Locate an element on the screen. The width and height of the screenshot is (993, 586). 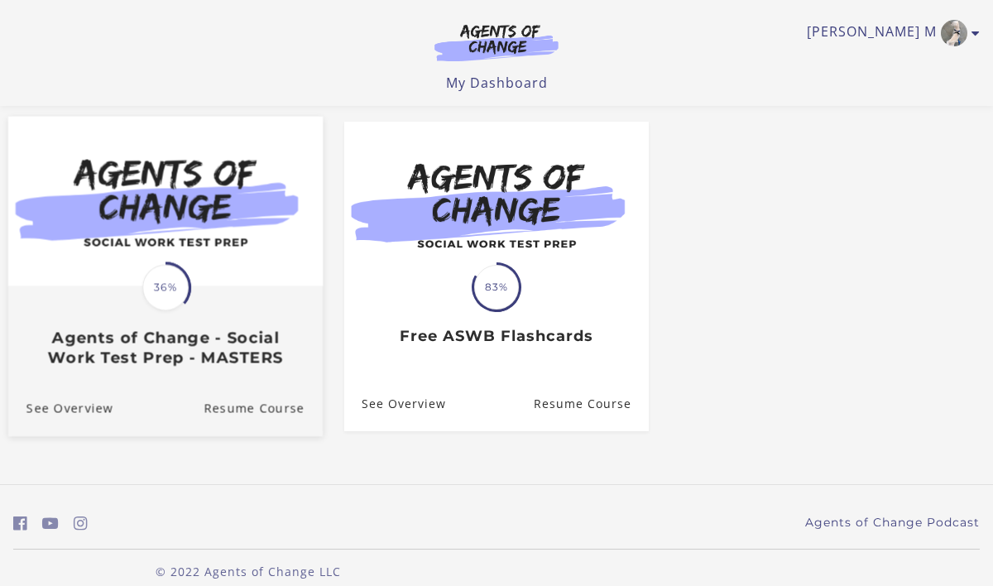
i: https://www.instagram.com/agentsofchangeprep/ (Open in a new window) is located at coordinates (80, 523).